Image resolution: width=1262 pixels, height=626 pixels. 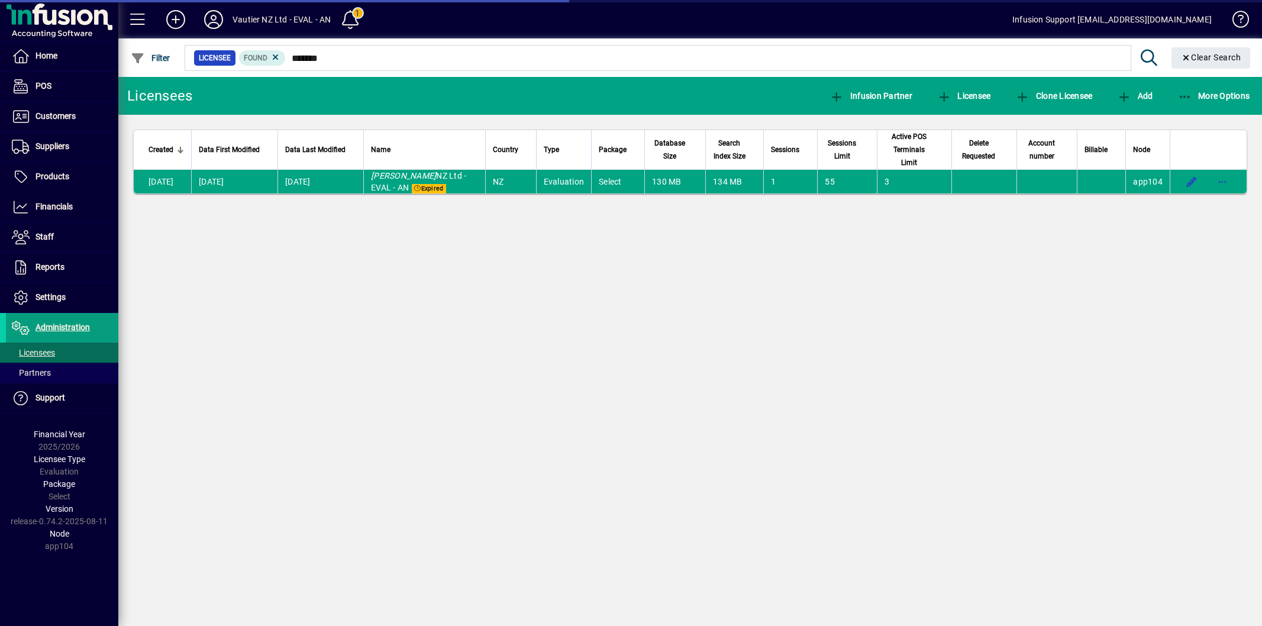 I want to click on div: Billable, so click(x=1101, y=150).